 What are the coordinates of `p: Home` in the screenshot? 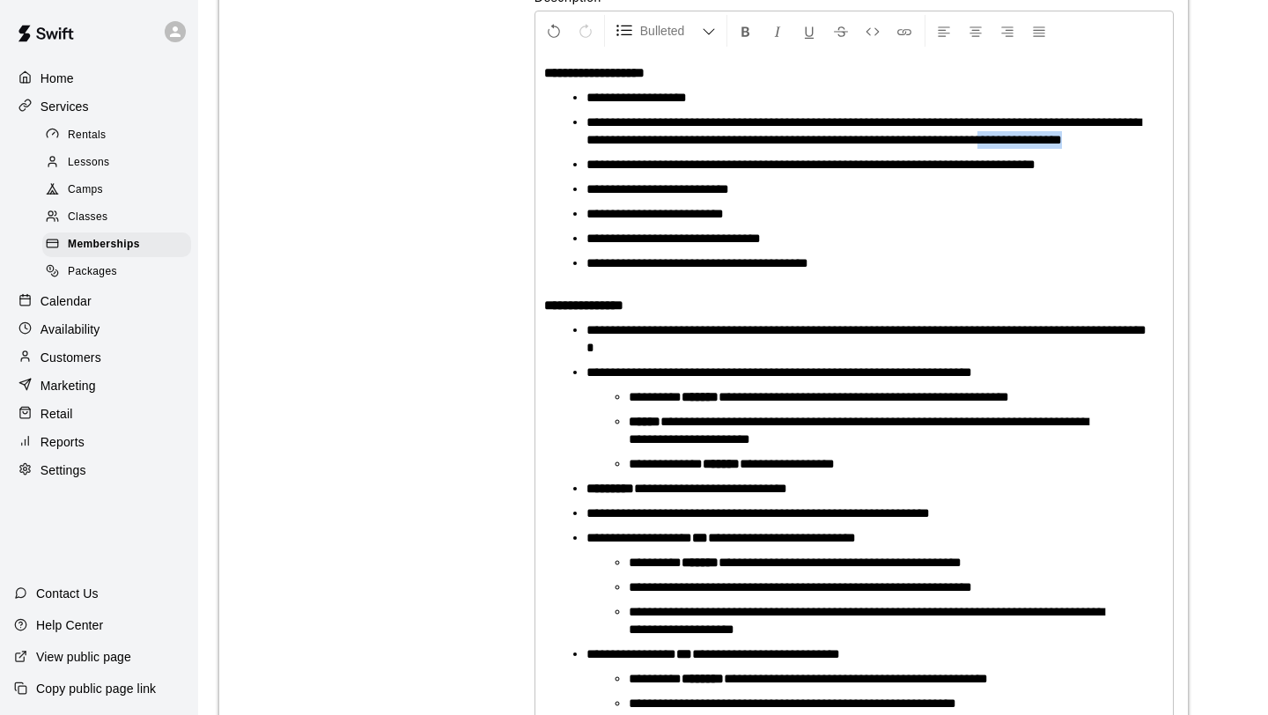 It's located at (57, 78).